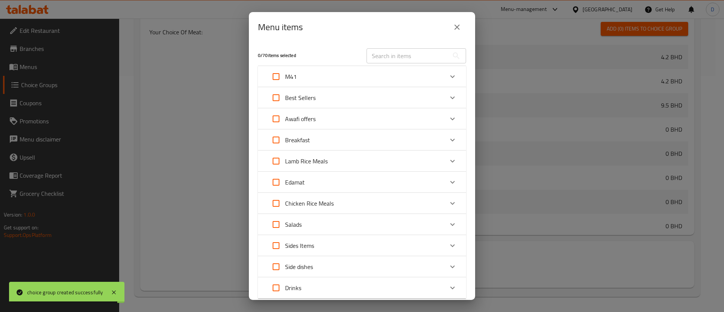 The height and width of the screenshot is (312, 724). What do you see at coordinates (300, 119) in the screenshot?
I see `p: Awafi offers` at bounding box center [300, 119].